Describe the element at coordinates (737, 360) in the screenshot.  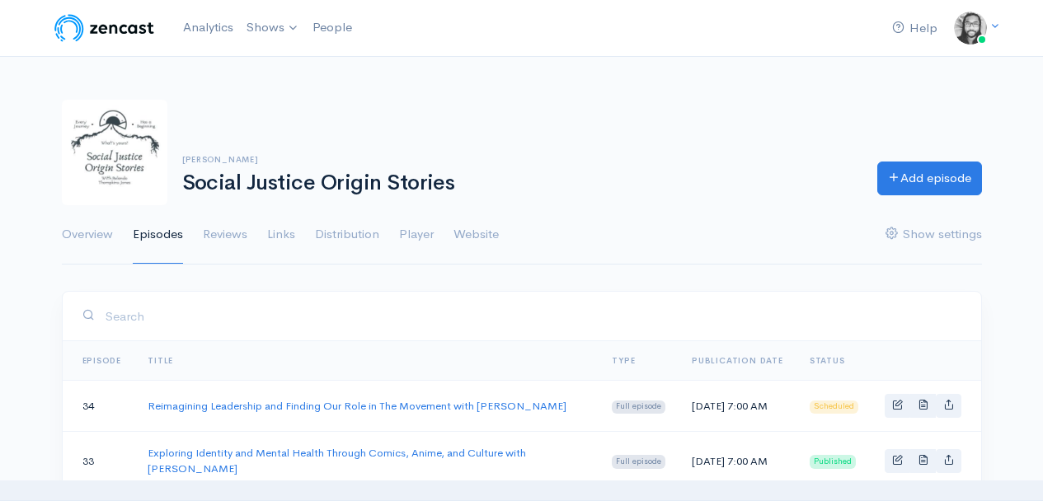
I see `a: Publication date` at that location.